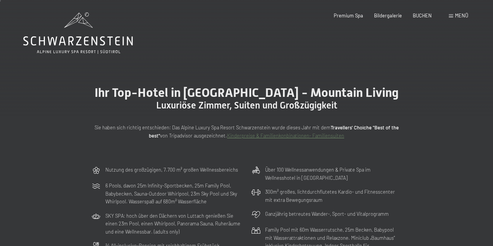 Image resolution: width=493 pixels, height=246 pixels. I want to click on span: Premium Spa, so click(349, 16).